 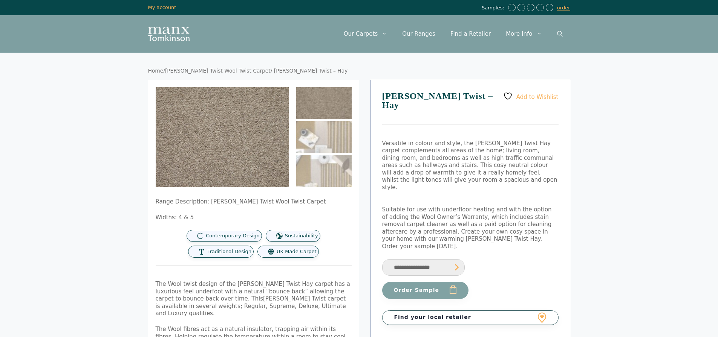 What do you see at coordinates (156, 71) in the screenshot?
I see `a: Home` at bounding box center [156, 71].